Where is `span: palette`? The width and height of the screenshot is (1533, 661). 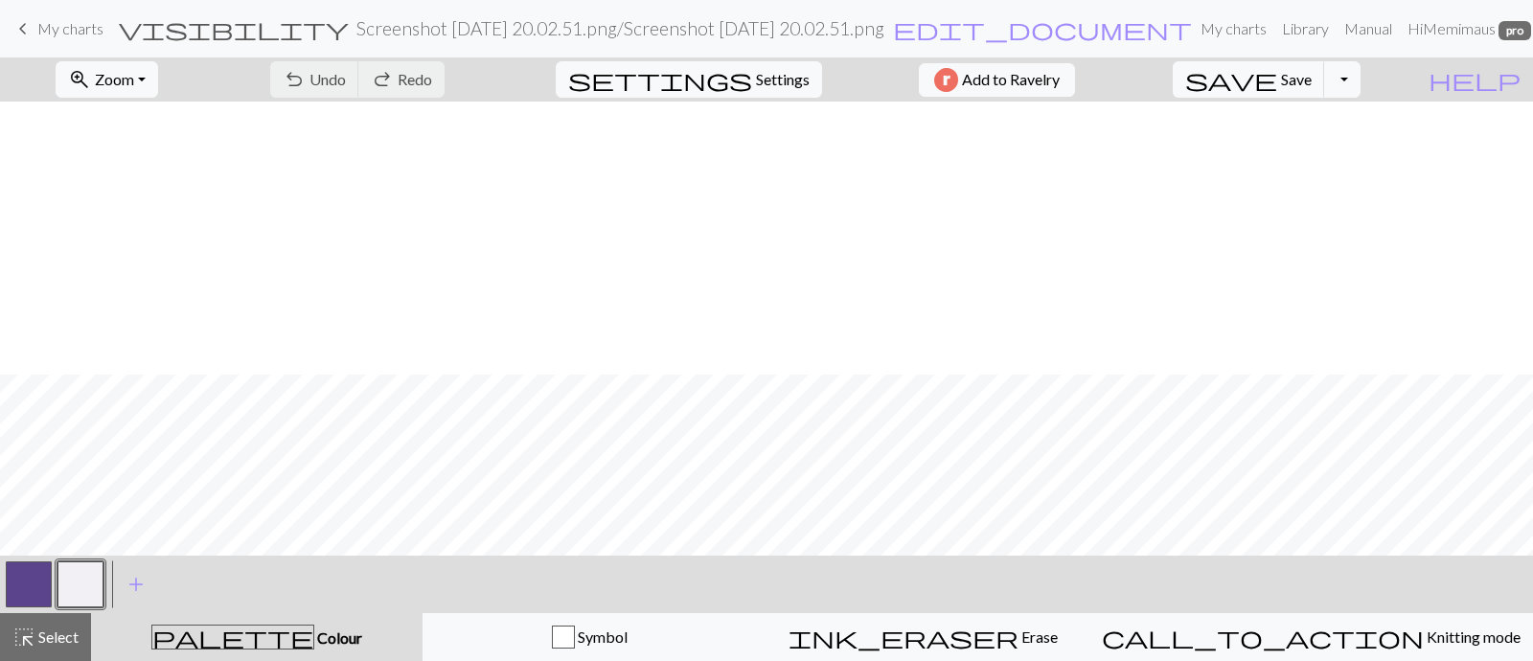 span: palette is located at coordinates (233, 637).